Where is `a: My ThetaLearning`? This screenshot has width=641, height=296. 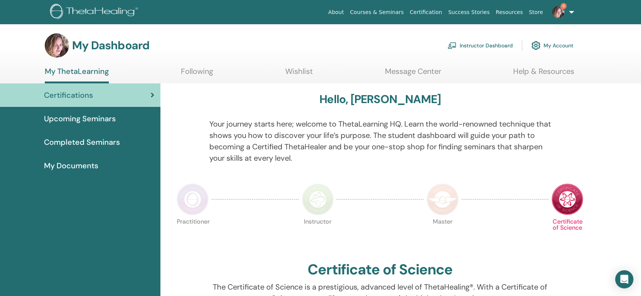 a: My ThetaLearning is located at coordinates (77, 75).